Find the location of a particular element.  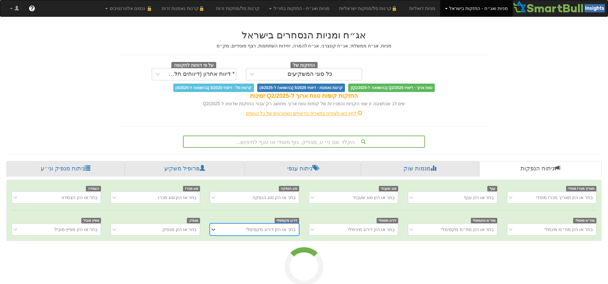

img: Smartbull is located at coordinates (561, 7).